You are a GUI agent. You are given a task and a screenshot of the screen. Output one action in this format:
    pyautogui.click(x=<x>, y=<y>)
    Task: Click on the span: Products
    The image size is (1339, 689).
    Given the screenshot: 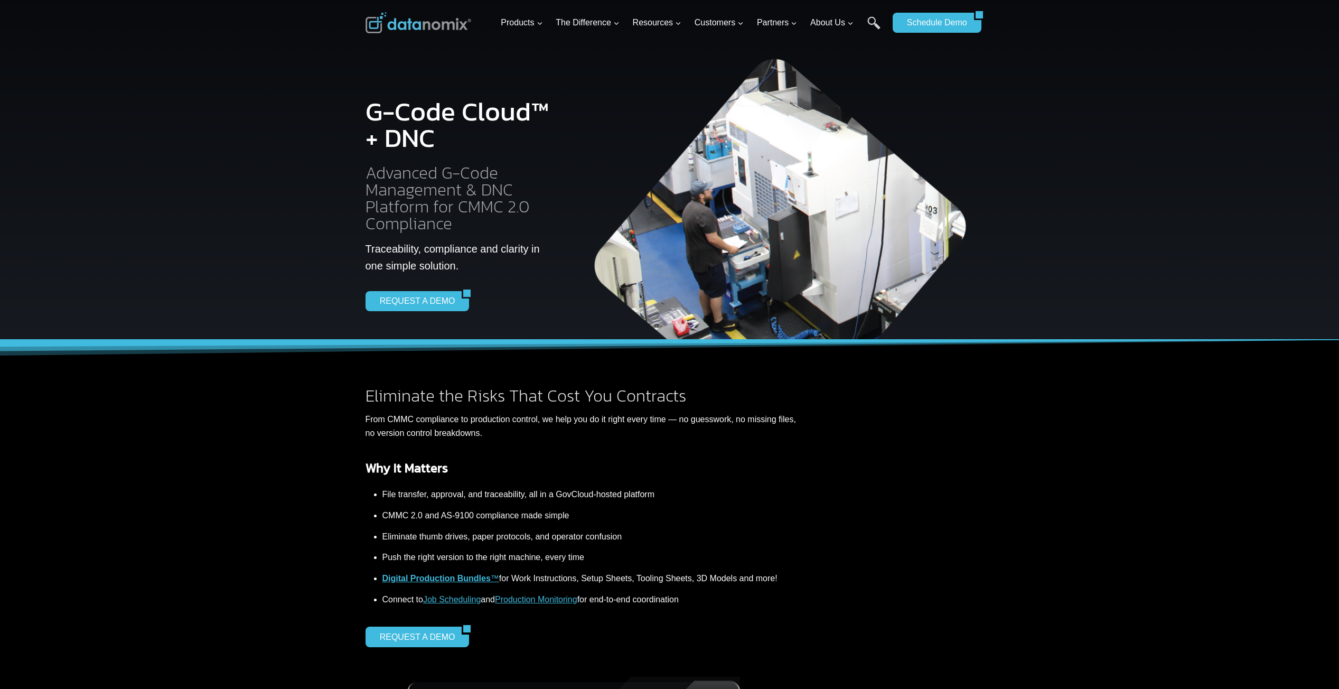 What is the action you would take?
    pyautogui.click(x=521, y=23)
    